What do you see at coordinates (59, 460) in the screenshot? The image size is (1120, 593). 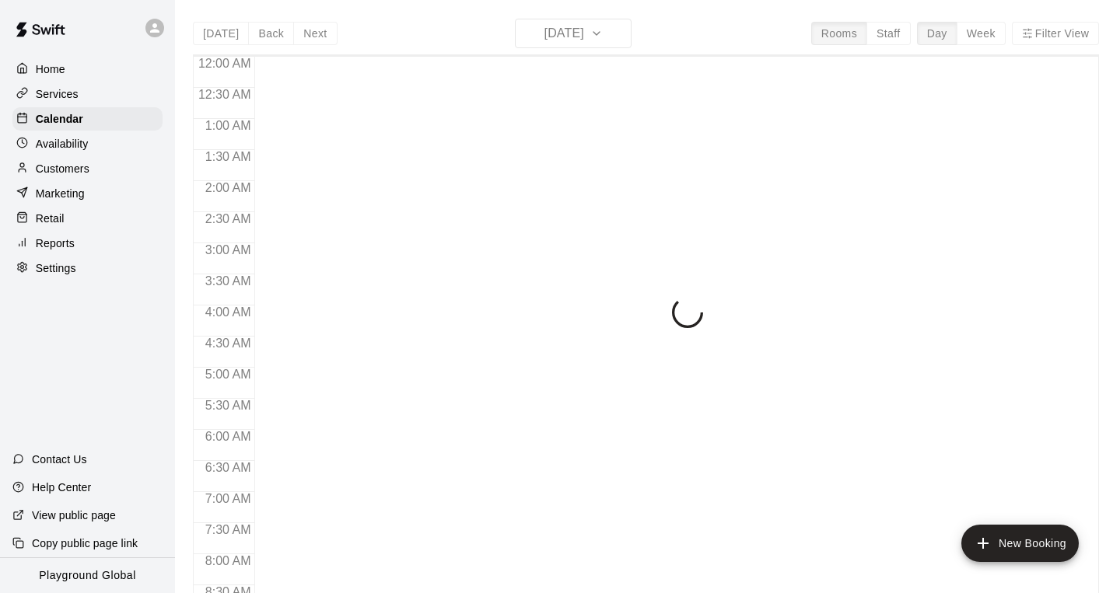 I see `p: Contact Us` at bounding box center [59, 460].